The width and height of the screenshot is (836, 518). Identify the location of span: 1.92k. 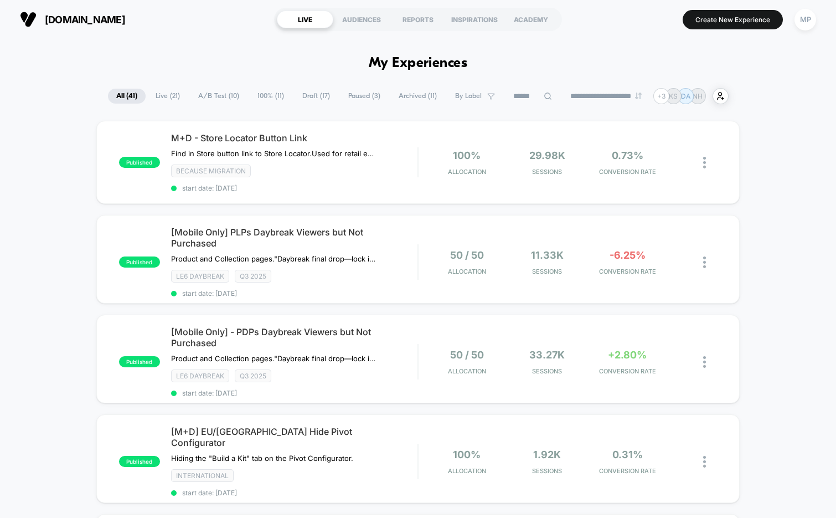
(547, 454).